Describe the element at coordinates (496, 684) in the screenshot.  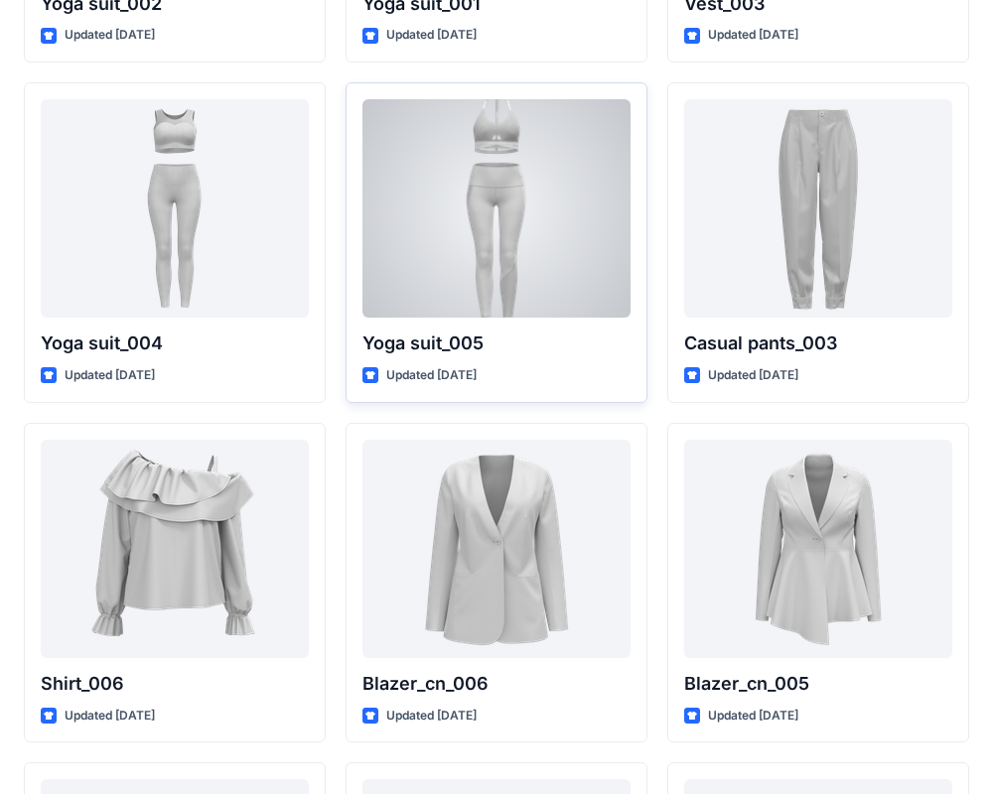
I see `p: Blazer_cn_006` at that location.